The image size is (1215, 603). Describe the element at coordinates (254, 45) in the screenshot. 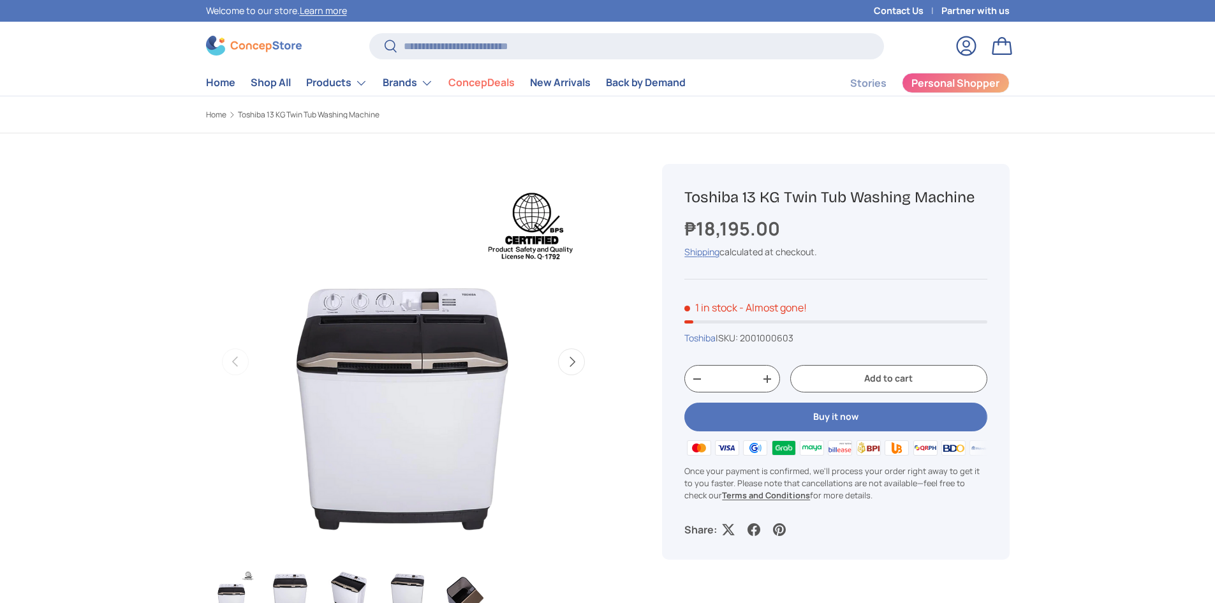

I see `img: ConcepStore` at that location.